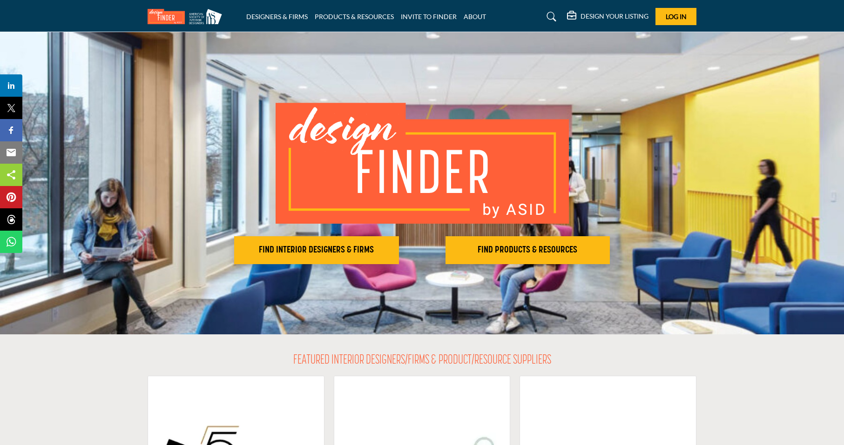 The width and height of the screenshot is (844, 445). What do you see at coordinates (316, 250) in the screenshot?
I see `button: FIND INTERIOR DESIGNERS & FIRMS` at bounding box center [316, 250].